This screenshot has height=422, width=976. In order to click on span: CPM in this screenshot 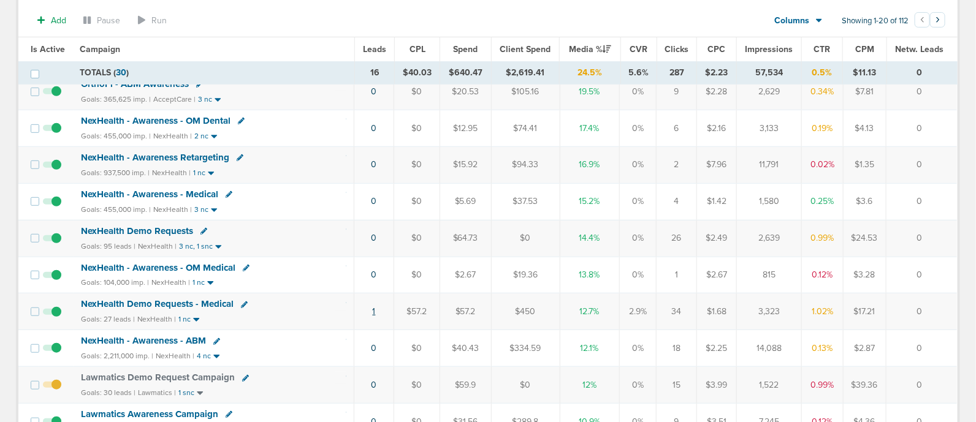, I will do `click(864, 49)`.